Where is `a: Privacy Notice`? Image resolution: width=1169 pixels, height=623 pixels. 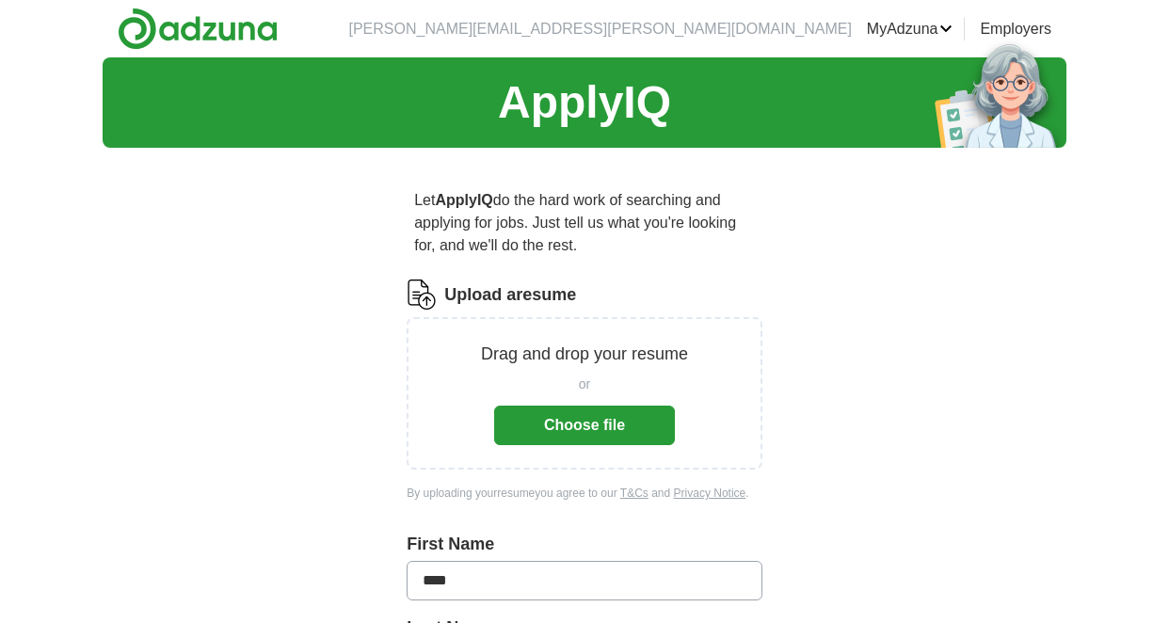 a: Privacy Notice is located at coordinates (710, 493).